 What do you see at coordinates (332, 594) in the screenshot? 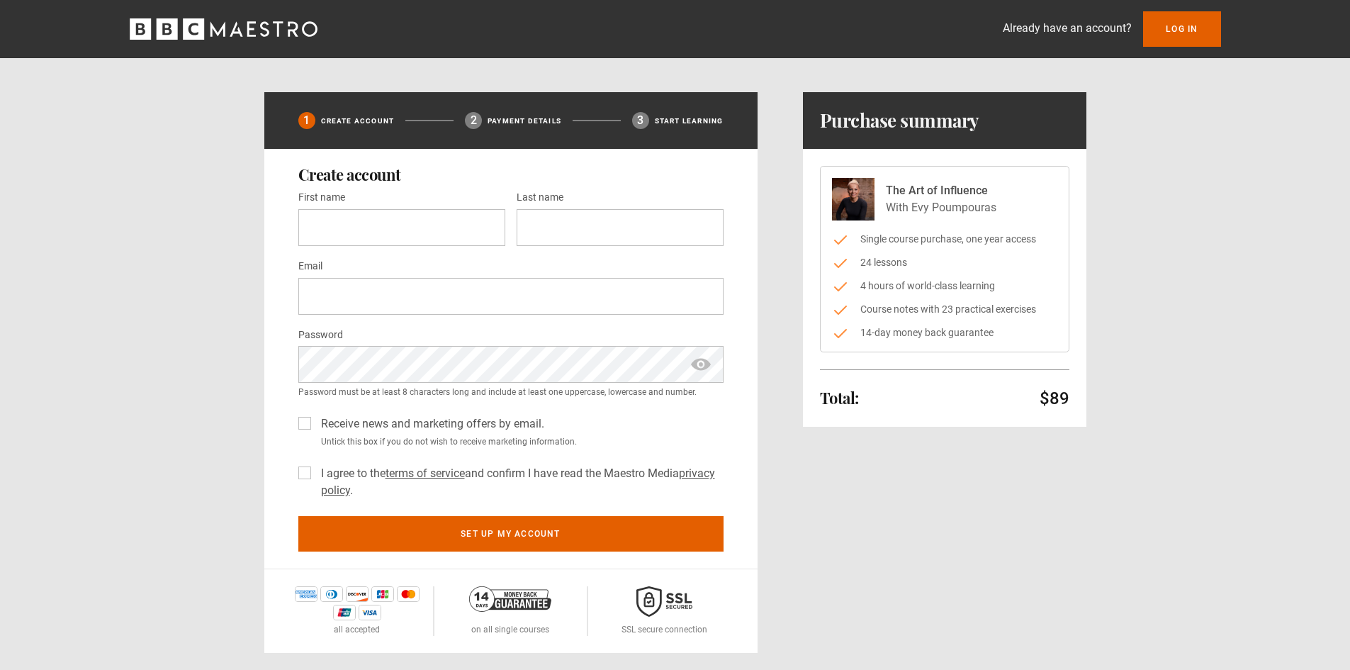
I see `img: diners` at bounding box center [332, 594].